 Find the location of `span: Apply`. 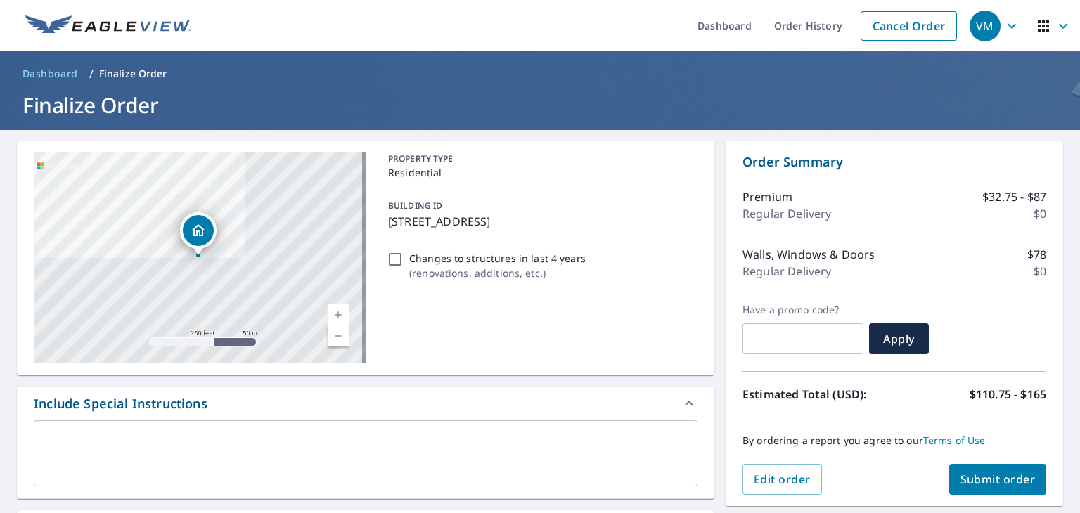

span: Apply is located at coordinates (899, 339).